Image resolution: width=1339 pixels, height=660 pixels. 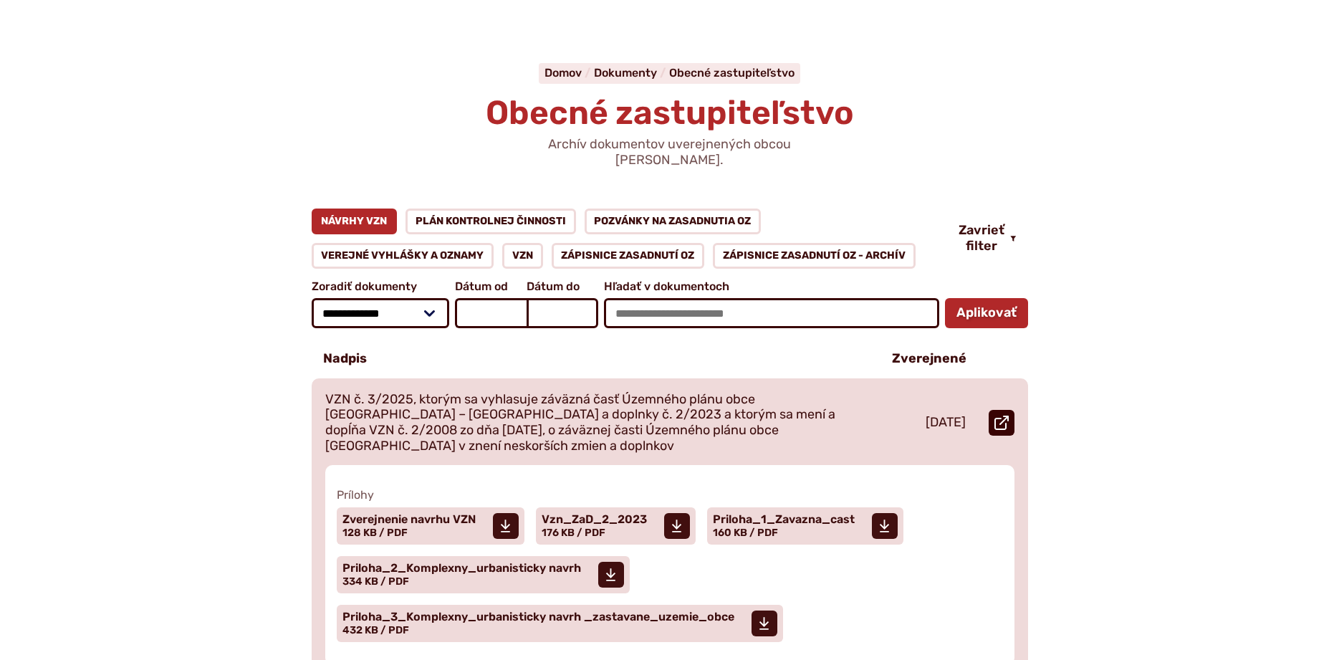 What do you see at coordinates (805, 526) in the screenshot?
I see `a: Priloha_1_Zavazna_cast 160 KB / PDF` at bounding box center [805, 526].